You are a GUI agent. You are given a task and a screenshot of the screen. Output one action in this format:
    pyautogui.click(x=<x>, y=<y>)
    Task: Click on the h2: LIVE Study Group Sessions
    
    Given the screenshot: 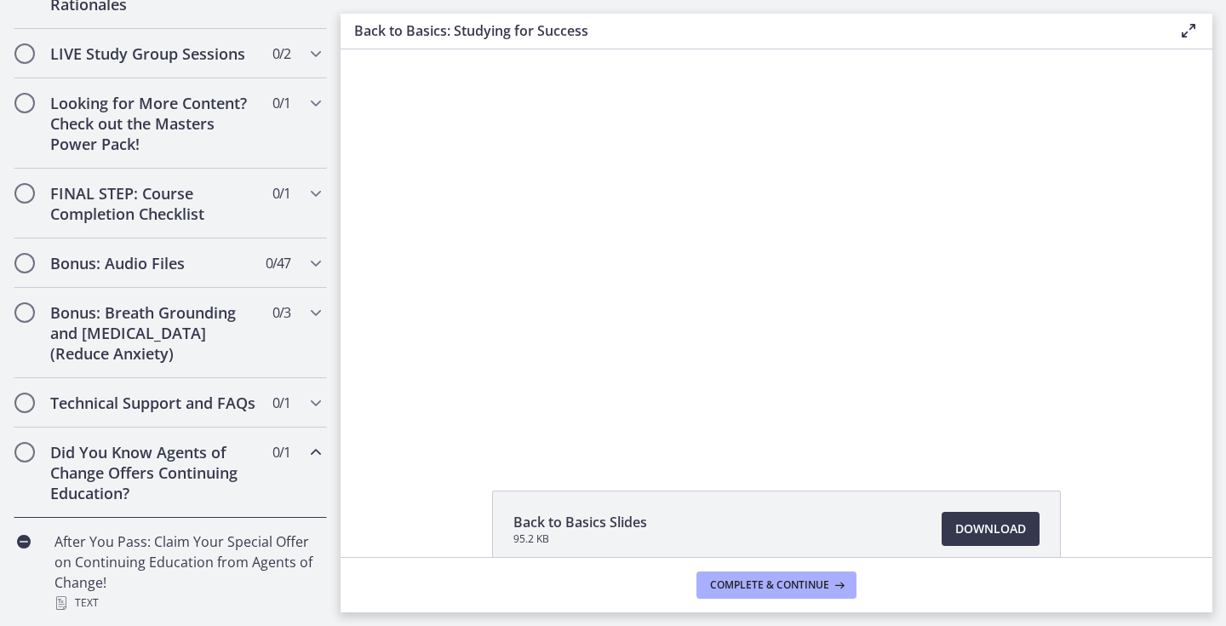 What is the action you would take?
    pyautogui.click(x=154, y=54)
    